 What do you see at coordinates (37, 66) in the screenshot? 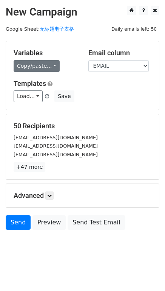
I see `a: Copy/paste...` at bounding box center [37, 66].